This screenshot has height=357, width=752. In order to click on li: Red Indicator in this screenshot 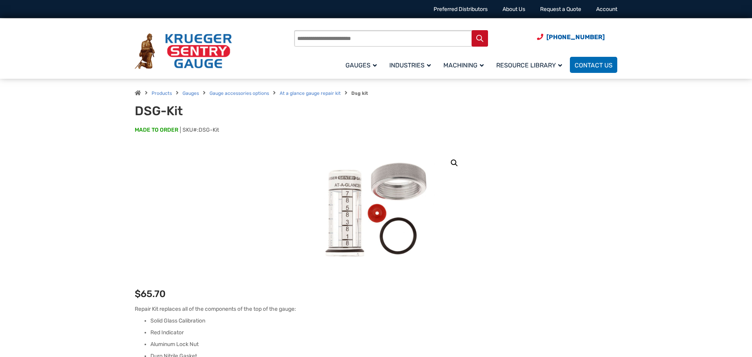, I will do `click(384, 333)`.